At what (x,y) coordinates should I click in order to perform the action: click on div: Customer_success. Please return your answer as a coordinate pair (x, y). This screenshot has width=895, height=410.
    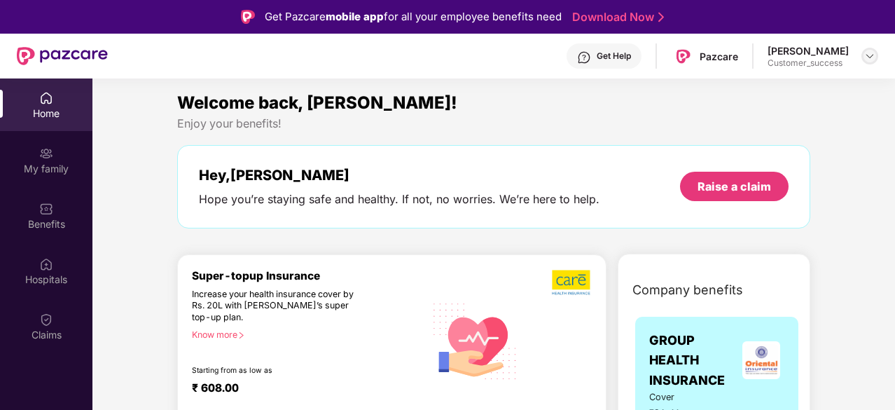
    Looking at the image, I should click on (808, 63).